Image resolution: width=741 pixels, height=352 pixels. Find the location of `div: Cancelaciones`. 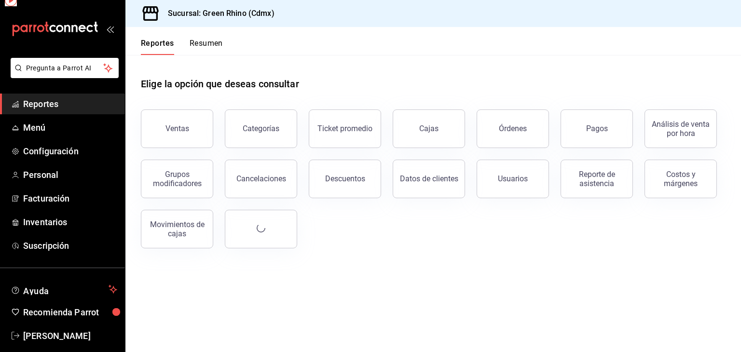

div: Cancelaciones is located at coordinates (261, 179).